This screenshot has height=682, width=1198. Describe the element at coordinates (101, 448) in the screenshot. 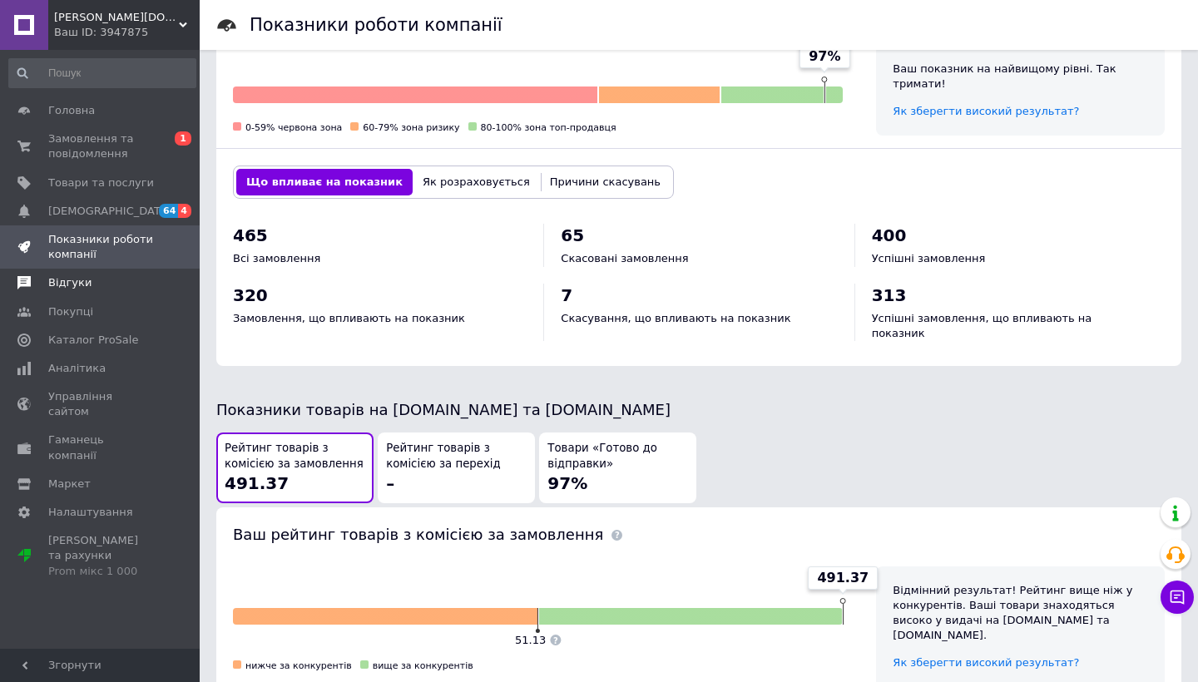

I see `span: Гаманець компанії` at that location.